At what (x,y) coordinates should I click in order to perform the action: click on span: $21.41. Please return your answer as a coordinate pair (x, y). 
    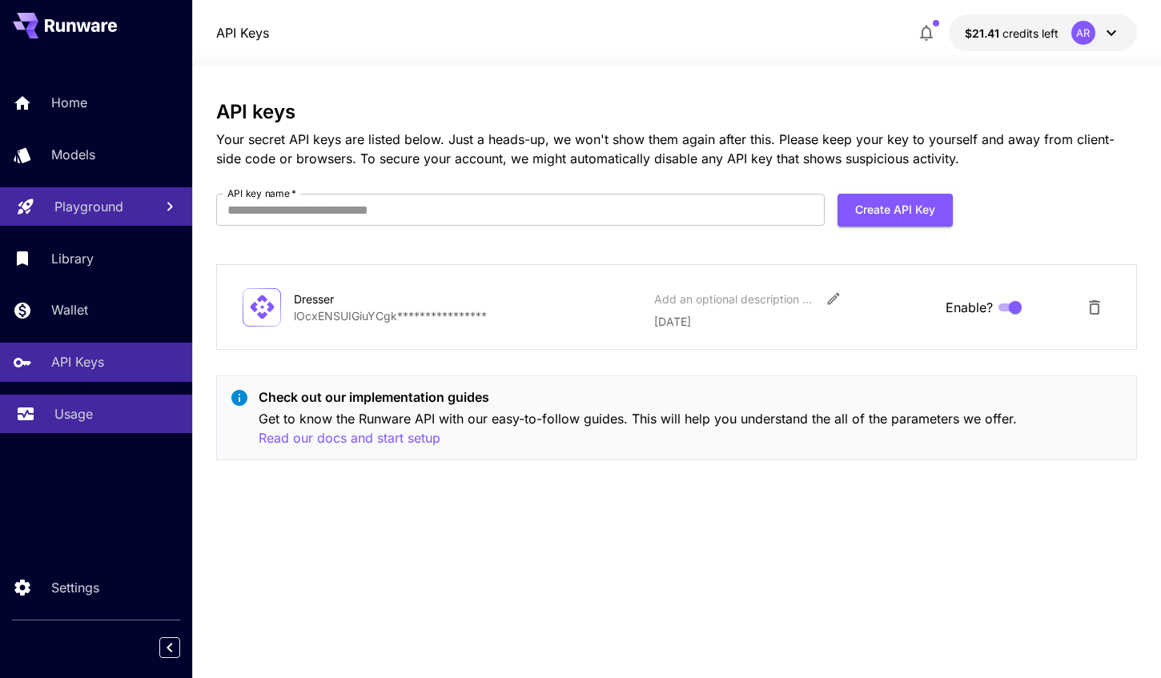
    Looking at the image, I should click on (983, 33).